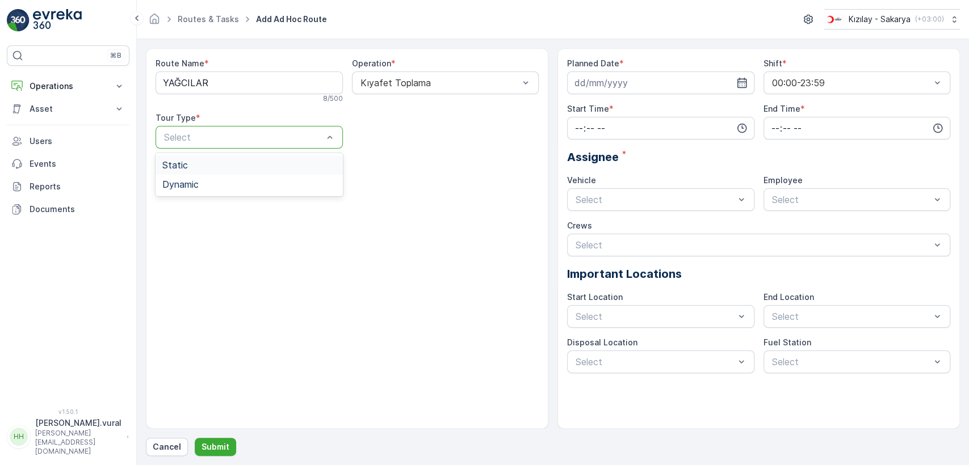  I want to click on label: Start Time, so click(588, 108).